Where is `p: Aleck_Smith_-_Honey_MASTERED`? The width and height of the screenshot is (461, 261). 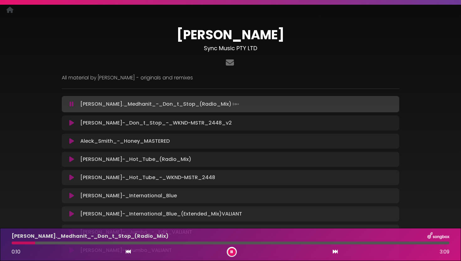 p: Aleck_Smith_-_Honey_MASTERED is located at coordinates (125, 141).